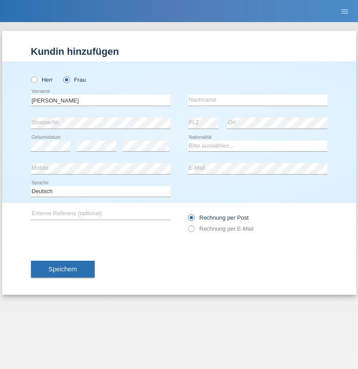 The height and width of the screenshot is (369, 358). I want to click on a: menu, so click(344, 11).